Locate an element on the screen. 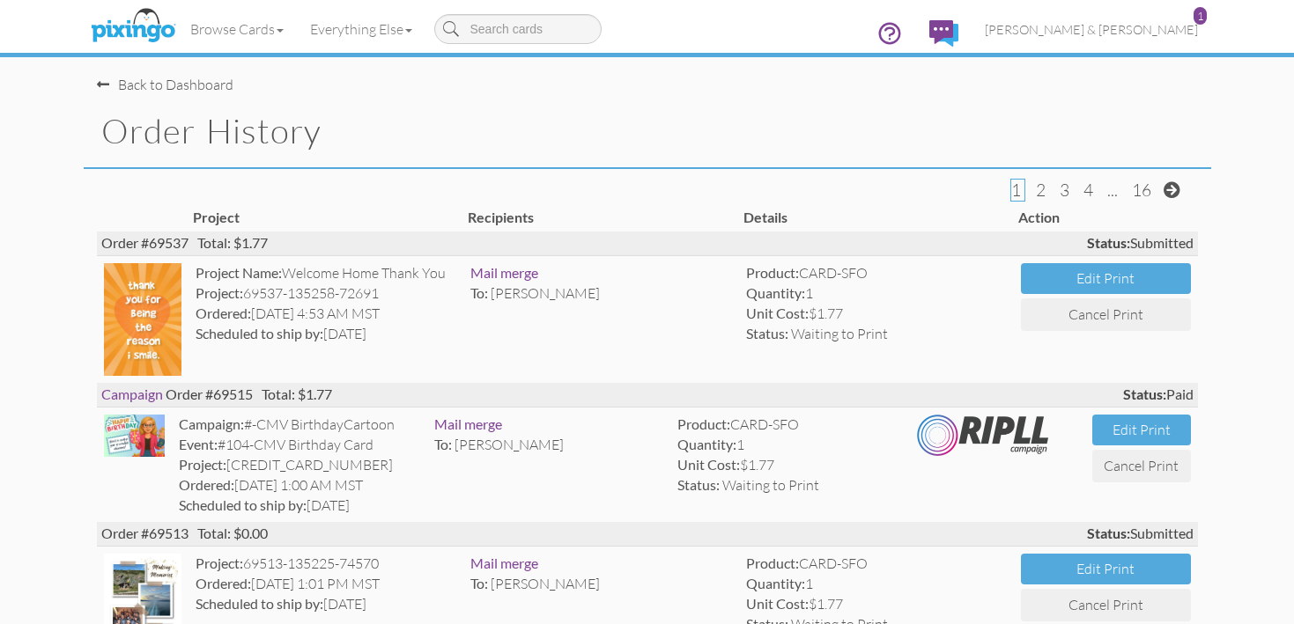 Image resolution: width=1294 pixels, height=624 pixels. strong: Campaign: is located at coordinates (211, 424).